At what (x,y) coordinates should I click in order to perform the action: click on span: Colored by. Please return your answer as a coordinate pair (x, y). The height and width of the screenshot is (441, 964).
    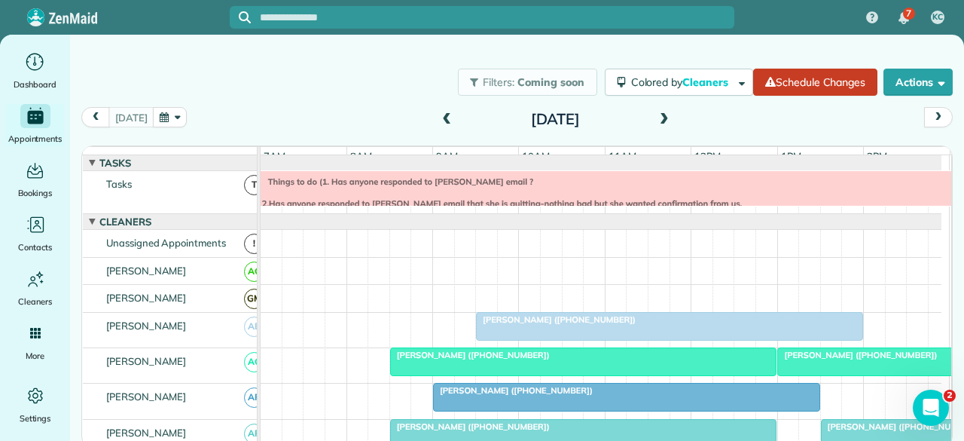
    Looking at the image, I should click on (683, 82).